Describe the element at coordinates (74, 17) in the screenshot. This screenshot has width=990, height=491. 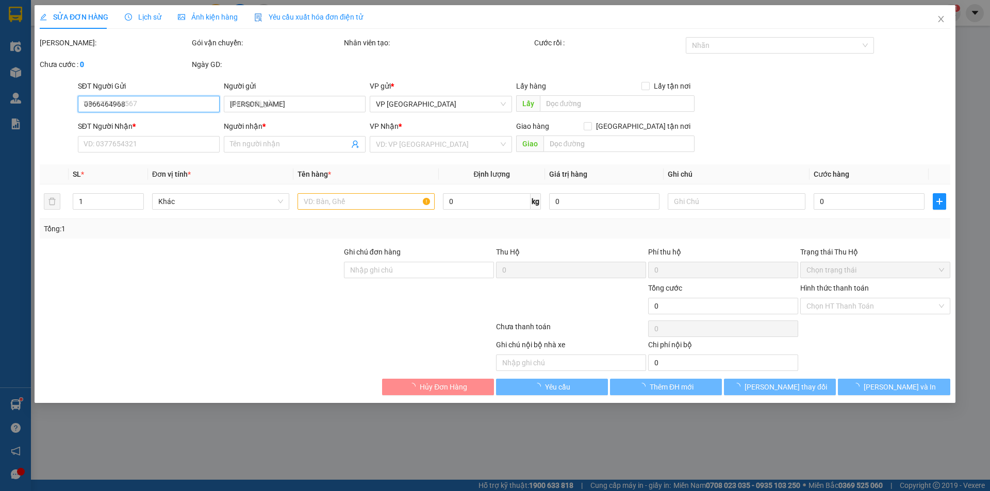
I see `span: SỬA ĐƠN HÀNG` at that location.